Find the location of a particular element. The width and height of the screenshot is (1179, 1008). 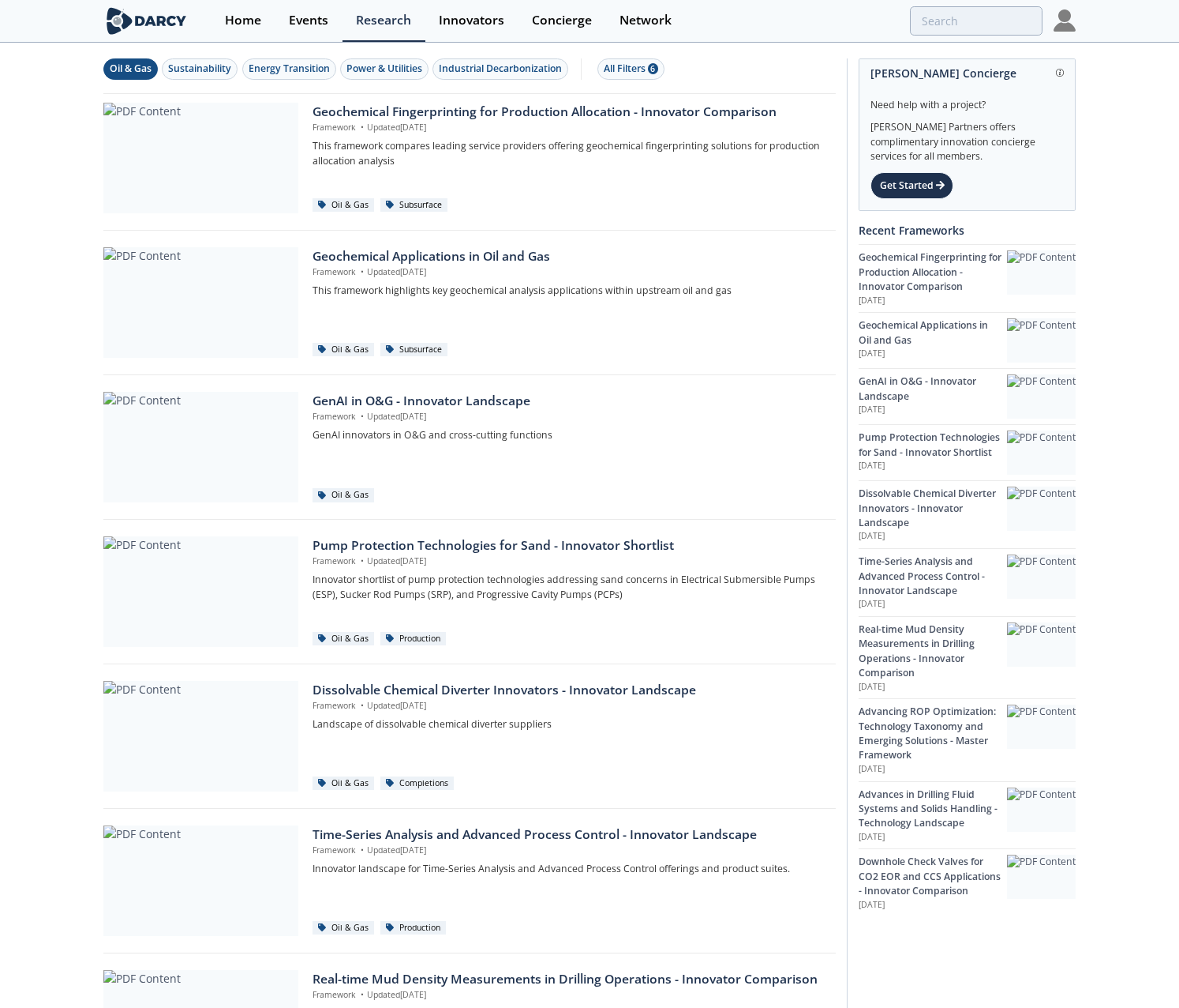

button: Oil & Gas is located at coordinates (131, 69).